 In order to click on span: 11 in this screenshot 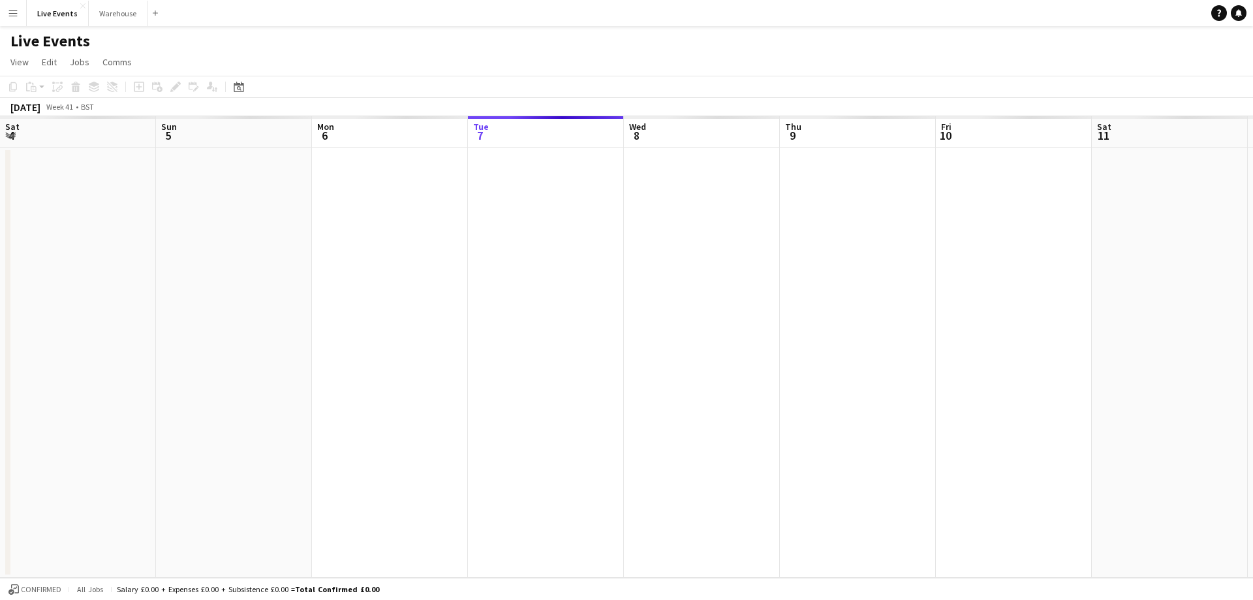, I will do `click(1103, 135)`.